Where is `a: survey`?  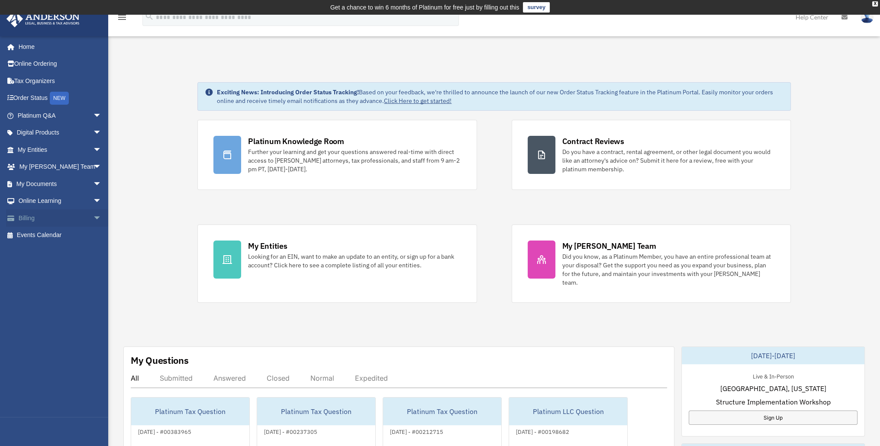
a: survey is located at coordinates (536, 7).